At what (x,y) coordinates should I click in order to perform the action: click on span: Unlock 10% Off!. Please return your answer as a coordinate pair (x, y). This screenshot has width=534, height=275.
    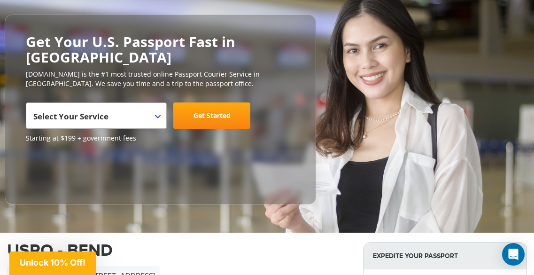
    Looking at the image, I should click on (53, 262).